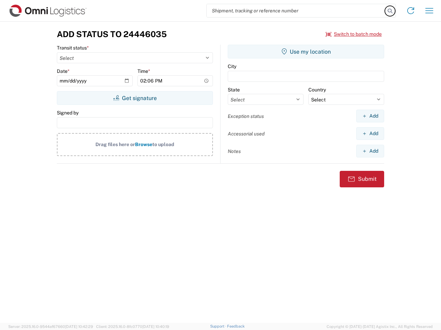 The width and height of the screenshot is (441, 330). What do you see at coordinates (63, 71) in the screenshot?
I see `label: Date` at bounding box center [63, 71].